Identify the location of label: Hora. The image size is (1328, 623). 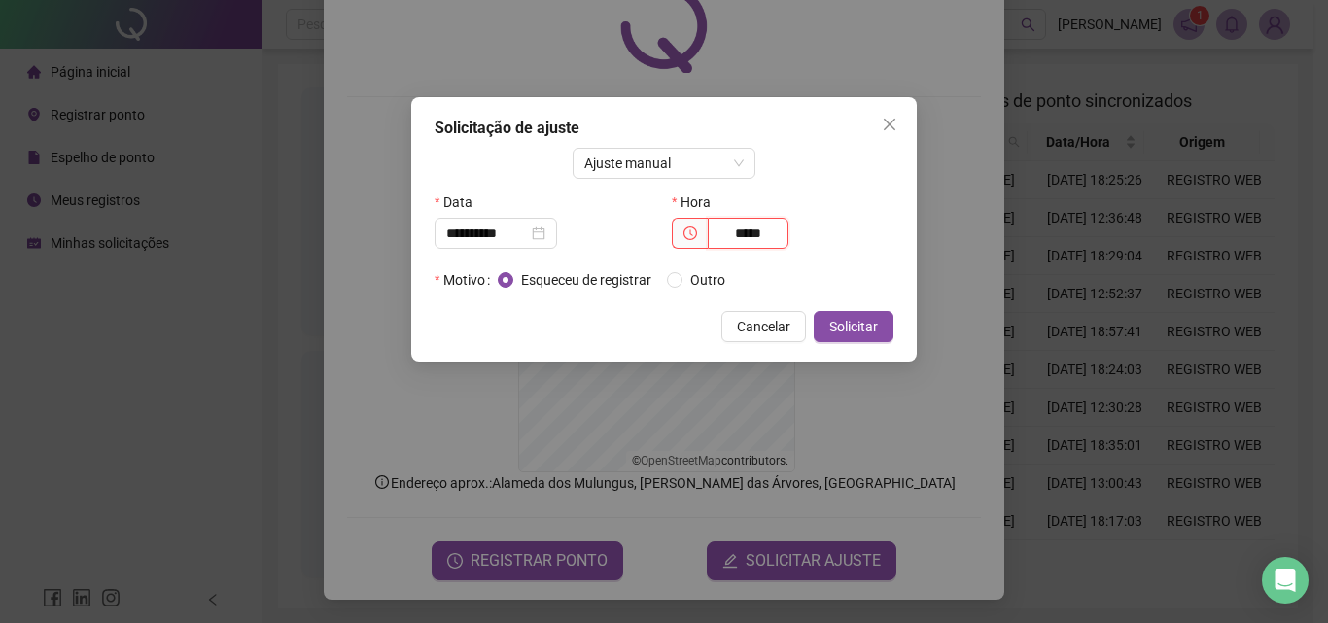
(697, 202).